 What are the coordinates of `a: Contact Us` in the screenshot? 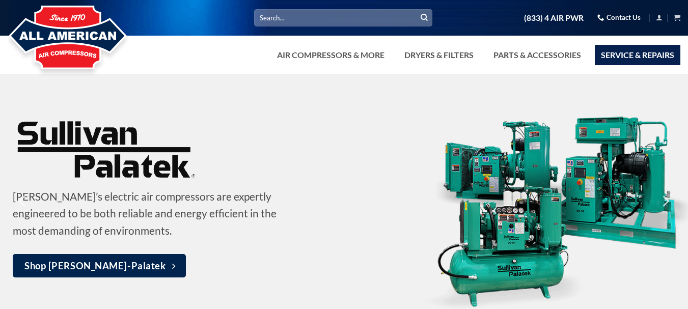 It's located at (619, 17).